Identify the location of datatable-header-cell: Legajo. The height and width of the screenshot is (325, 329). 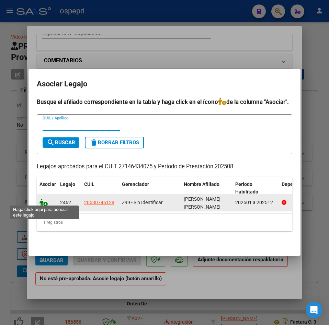
(69, 188).